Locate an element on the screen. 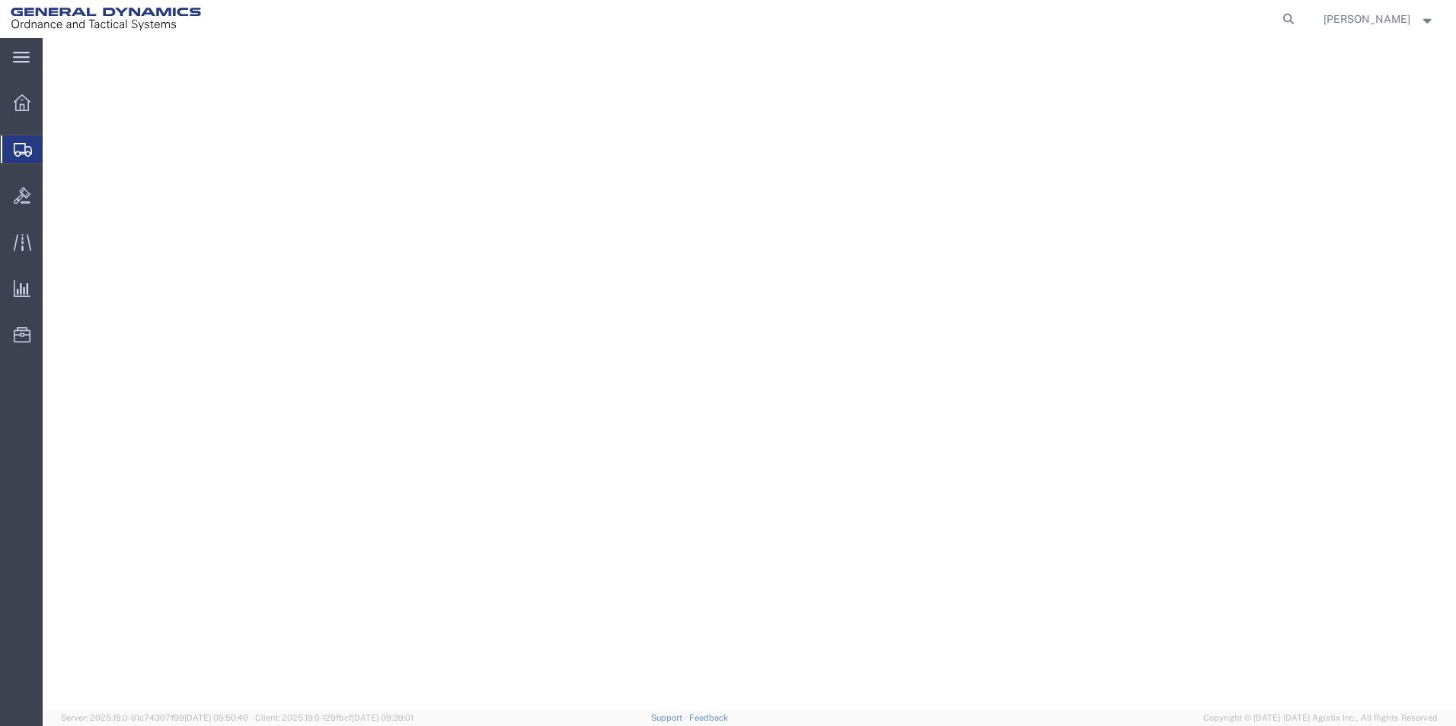 Image resolution: width=1456 pixels, height=726 pixels. img: logo is located at coordinates (106, 19).